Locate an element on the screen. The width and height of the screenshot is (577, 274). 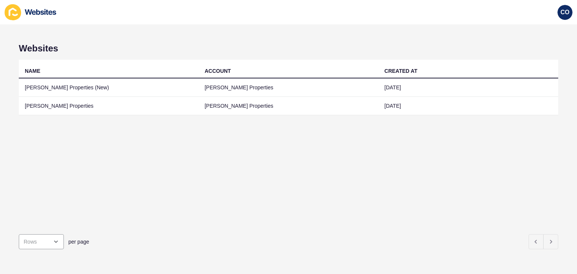
div: open menu is located at coordinates (41, 242).